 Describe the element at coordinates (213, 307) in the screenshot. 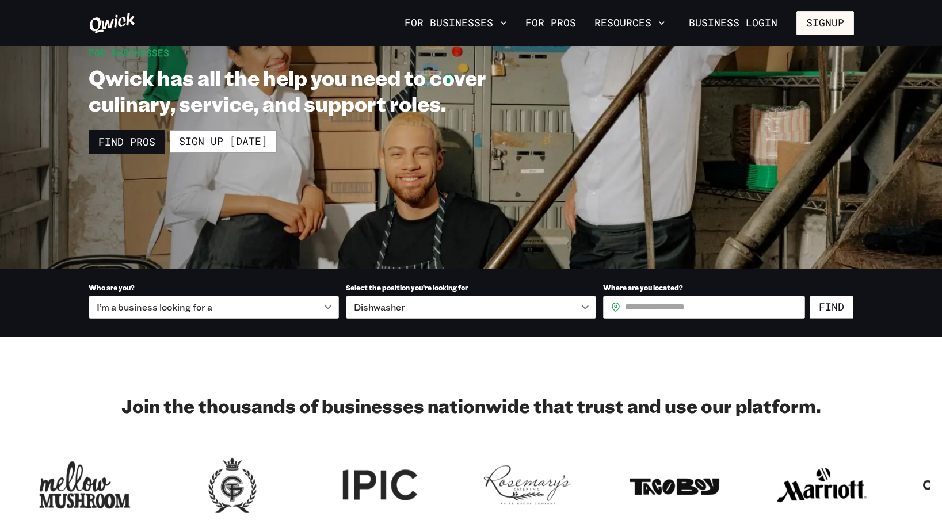

I see `div: I’m a business looking for a` at that location.